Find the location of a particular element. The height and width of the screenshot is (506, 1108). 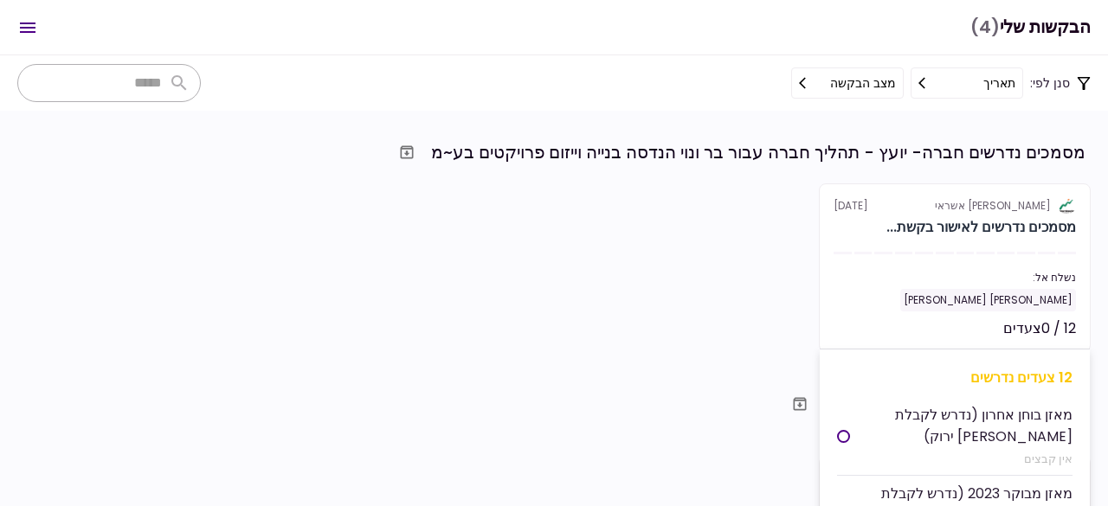

h1: הבקשות שלי is located at coordinates (1030, 27).